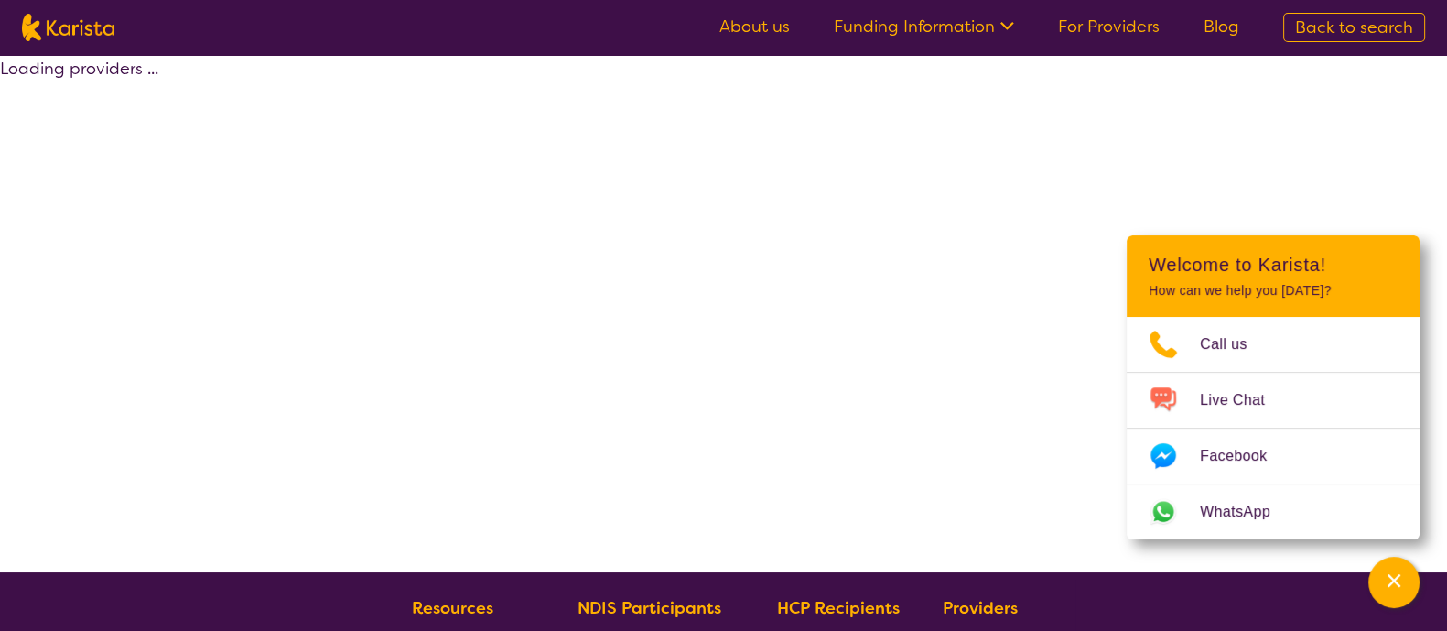 The width and height of the screenshot is (1447, 631). Describe the element at coordinates (1394, 582) in the screenshot. I see `button: Channel Menu` at that location.